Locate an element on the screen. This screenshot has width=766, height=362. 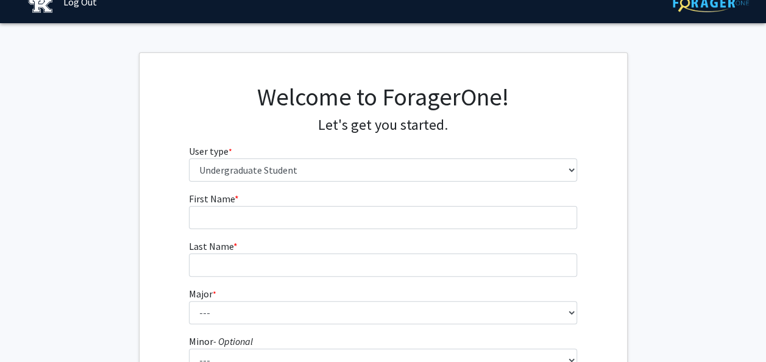
h4: Let's get you started. is located at coordinates (383, 125).